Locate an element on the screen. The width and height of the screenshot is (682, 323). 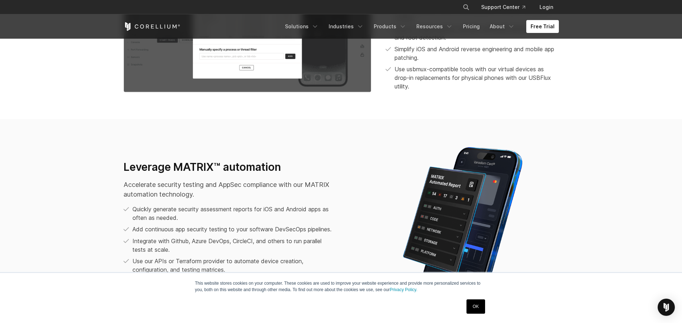
p: Accelerate security testing and AppSec compliance with our MATRIX automation technology. is located at coordinates (230, 189).